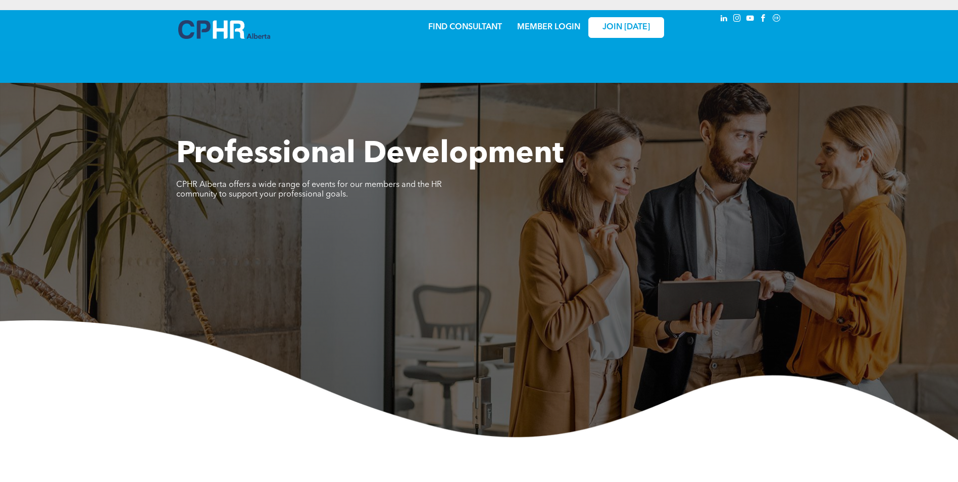  Describe the element at coordinates (777, 19) in the screenshot. I see `a: Social network` at that location.